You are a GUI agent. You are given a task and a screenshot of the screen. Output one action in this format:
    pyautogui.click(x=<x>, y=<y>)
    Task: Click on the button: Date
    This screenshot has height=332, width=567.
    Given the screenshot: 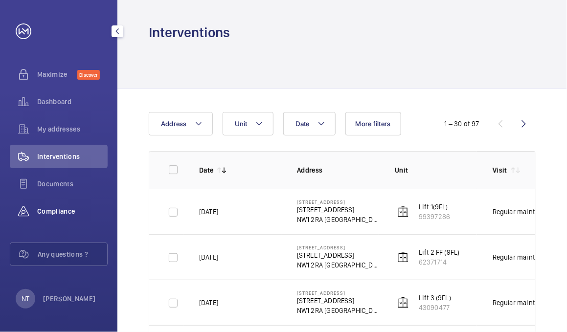 What is the action you would take?
    pyautogui.click(x=309, y=124)
    